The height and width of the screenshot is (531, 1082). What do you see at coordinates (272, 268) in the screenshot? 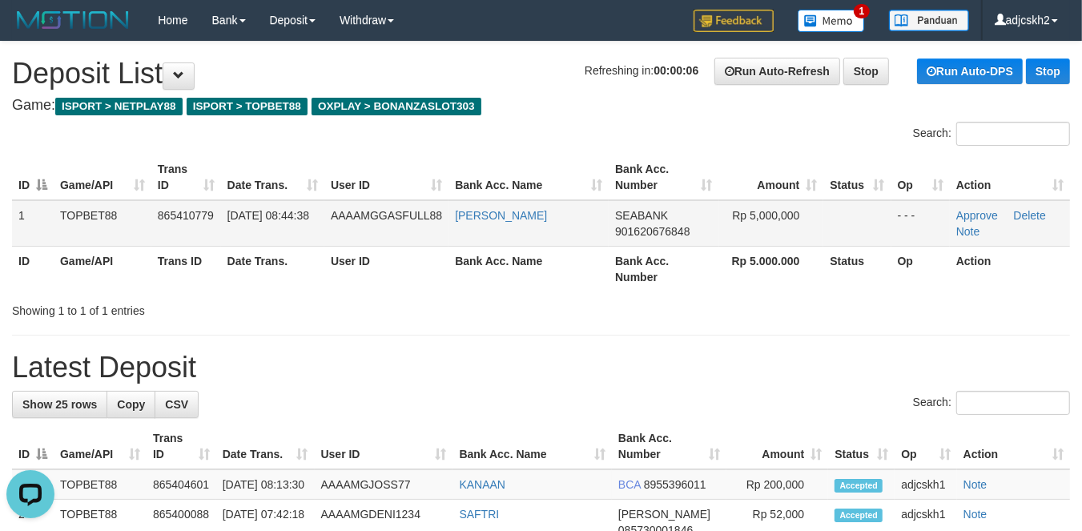
I see `th: Date Trans.` at bounding box center [272, 268].